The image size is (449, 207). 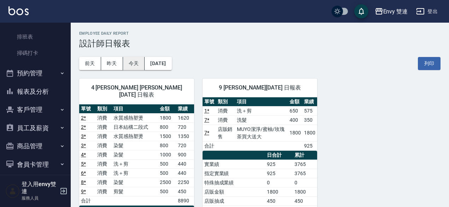 I want to click on td: 日本結構二段式, so click(x=135, y=127).